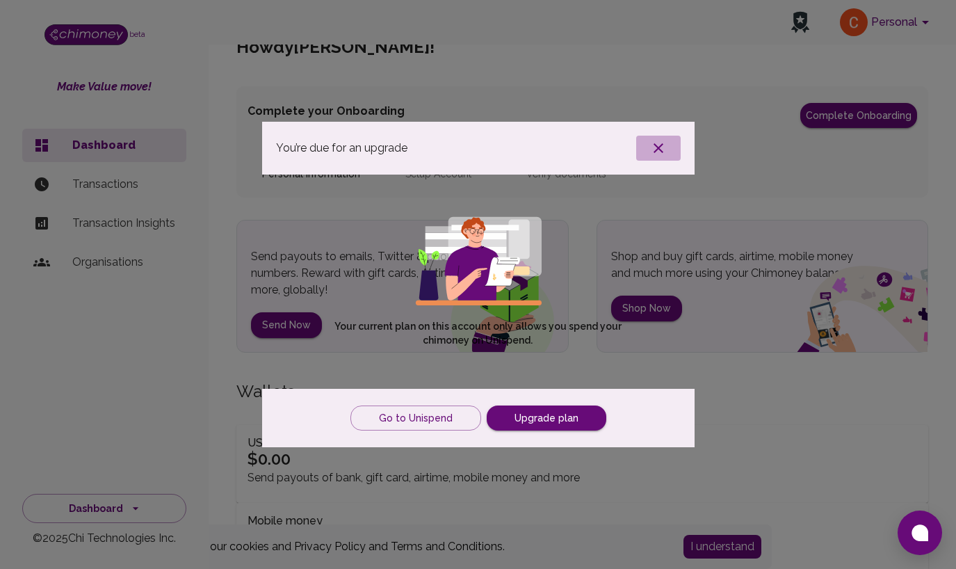 This screenshot has width=956, height=569. Describe the element at coordinates (478, 261) in the screenshot. I see `img: boy reading svg` at that location.